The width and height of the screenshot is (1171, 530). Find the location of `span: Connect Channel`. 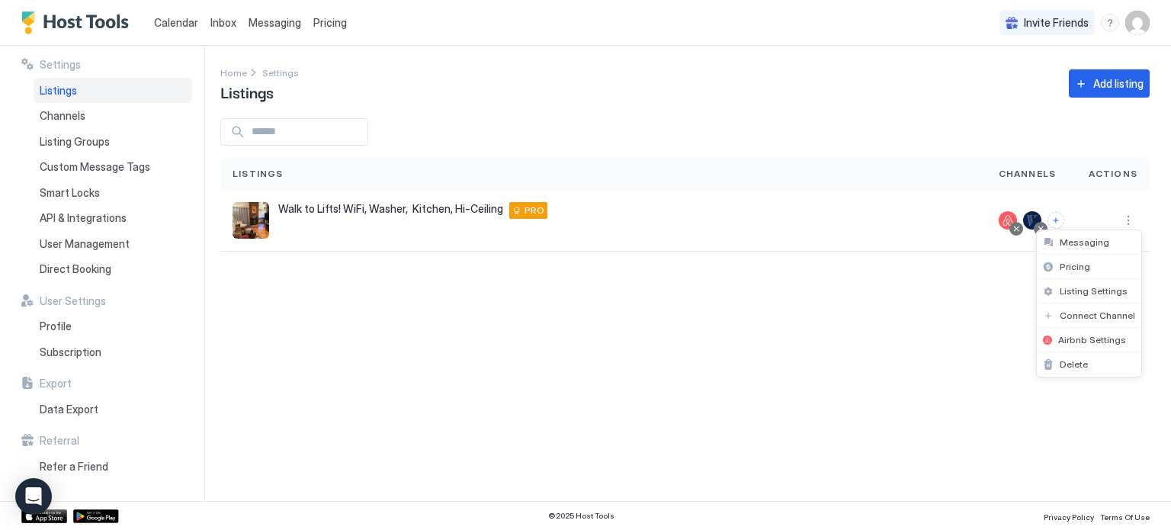

span: Connect Channel is located at coordinates (1097, 315).